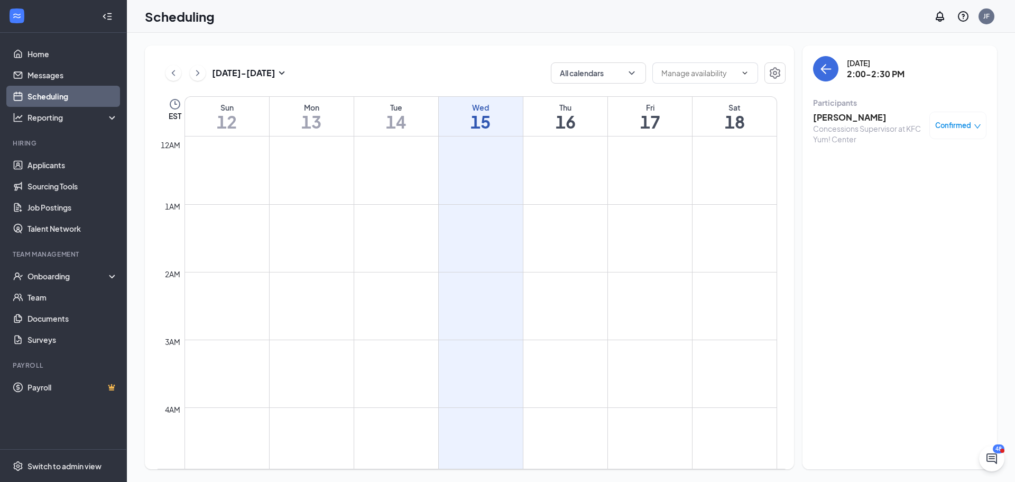 This screenshot has width=1015, height=482. What do you see at coordinates (68, 276) in the screenshot?
I see `div: Onboarding` at bounding box center [68, 276].